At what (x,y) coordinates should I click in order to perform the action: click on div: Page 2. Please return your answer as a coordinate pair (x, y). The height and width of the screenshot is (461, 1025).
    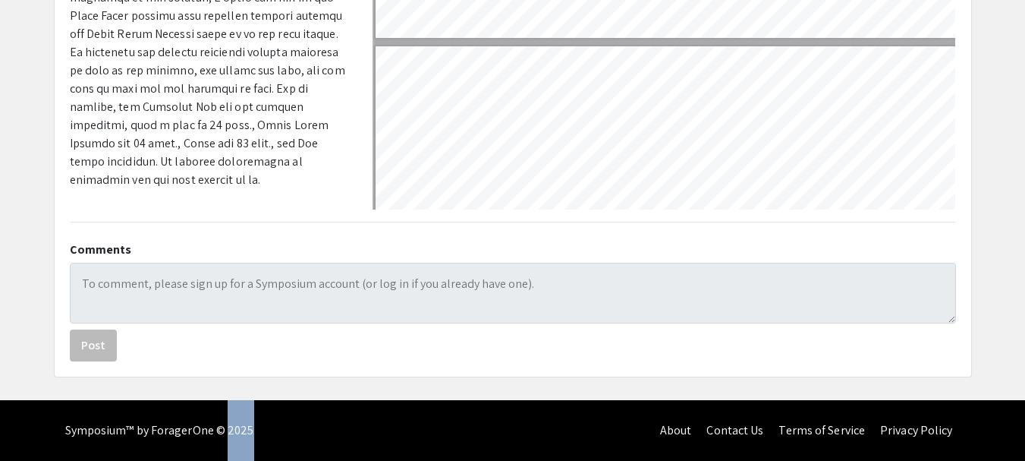
    Looking at the image, I should click on (666, 209).